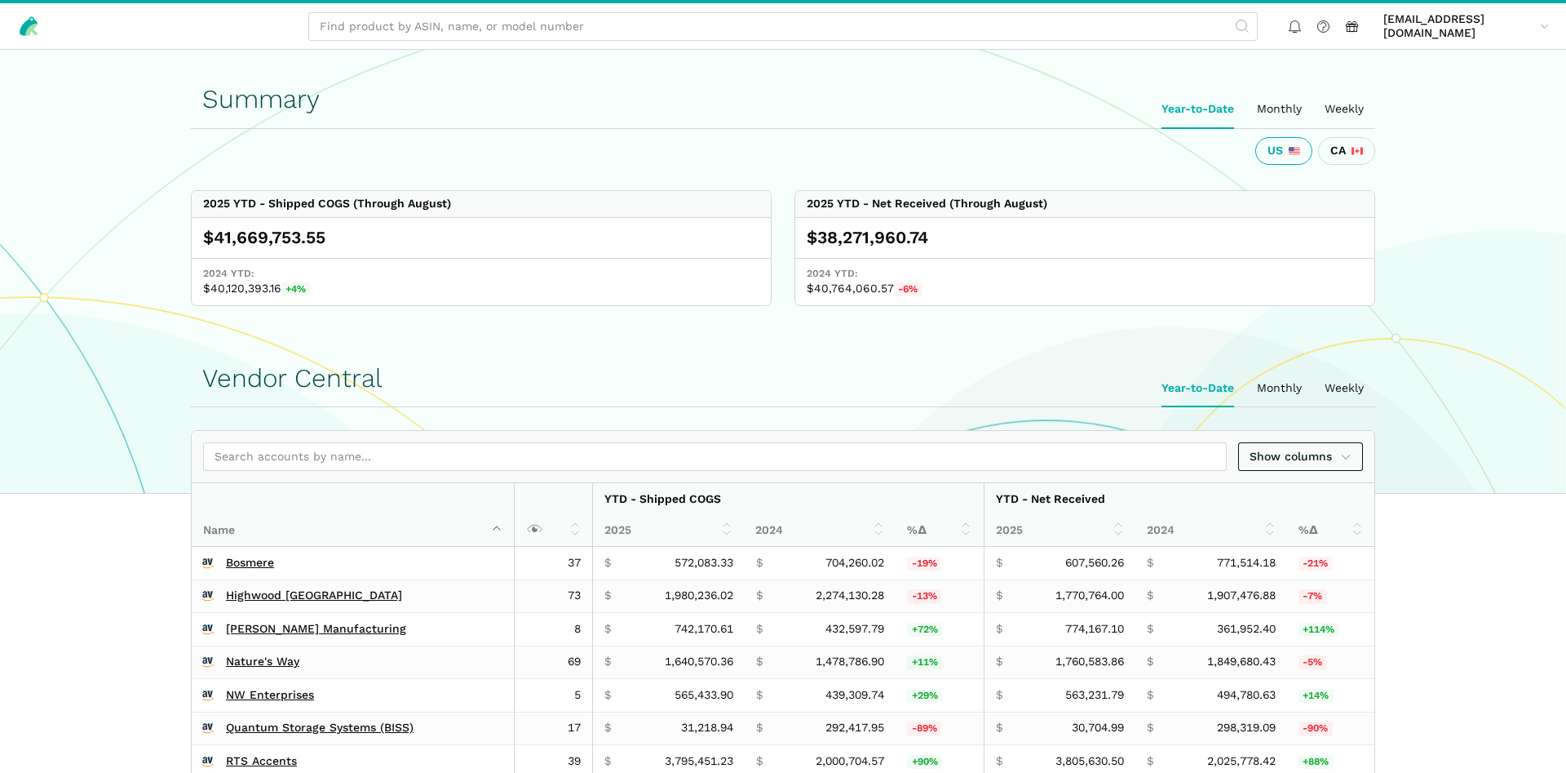 The height and width of the screenshot is (773, 1566). What do you see at coordinates (1301, 456) in the screenshot?
I see `a: Show columns` at bounding box center [1301, 456].